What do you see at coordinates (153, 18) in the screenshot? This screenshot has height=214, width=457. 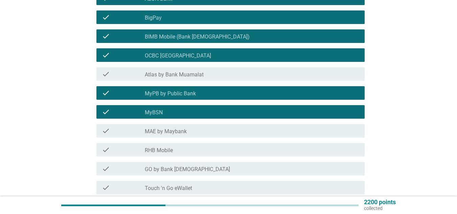 I see `label: BigPay` at bounding box center [153, 18].